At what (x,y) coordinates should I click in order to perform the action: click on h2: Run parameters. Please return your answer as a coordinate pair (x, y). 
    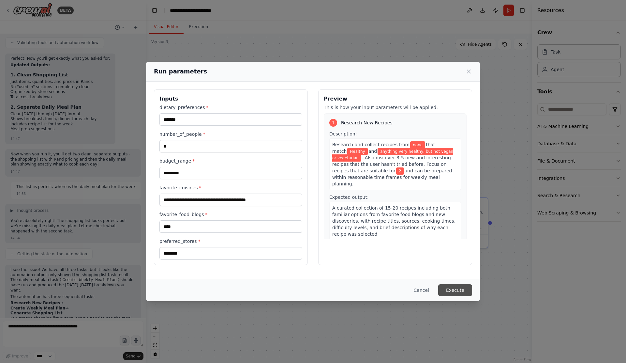
    Looking at the image, I should click on (180, 71).